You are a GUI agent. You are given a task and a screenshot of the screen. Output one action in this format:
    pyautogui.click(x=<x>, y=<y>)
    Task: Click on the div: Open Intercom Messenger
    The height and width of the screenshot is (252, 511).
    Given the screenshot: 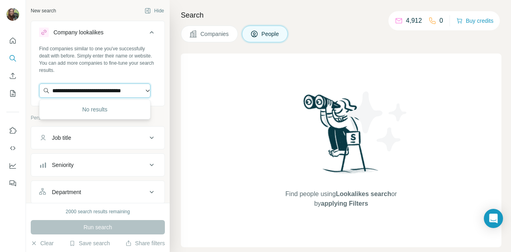 What is the action you would take?
    pyautogui.click(x=494, y=219)
    